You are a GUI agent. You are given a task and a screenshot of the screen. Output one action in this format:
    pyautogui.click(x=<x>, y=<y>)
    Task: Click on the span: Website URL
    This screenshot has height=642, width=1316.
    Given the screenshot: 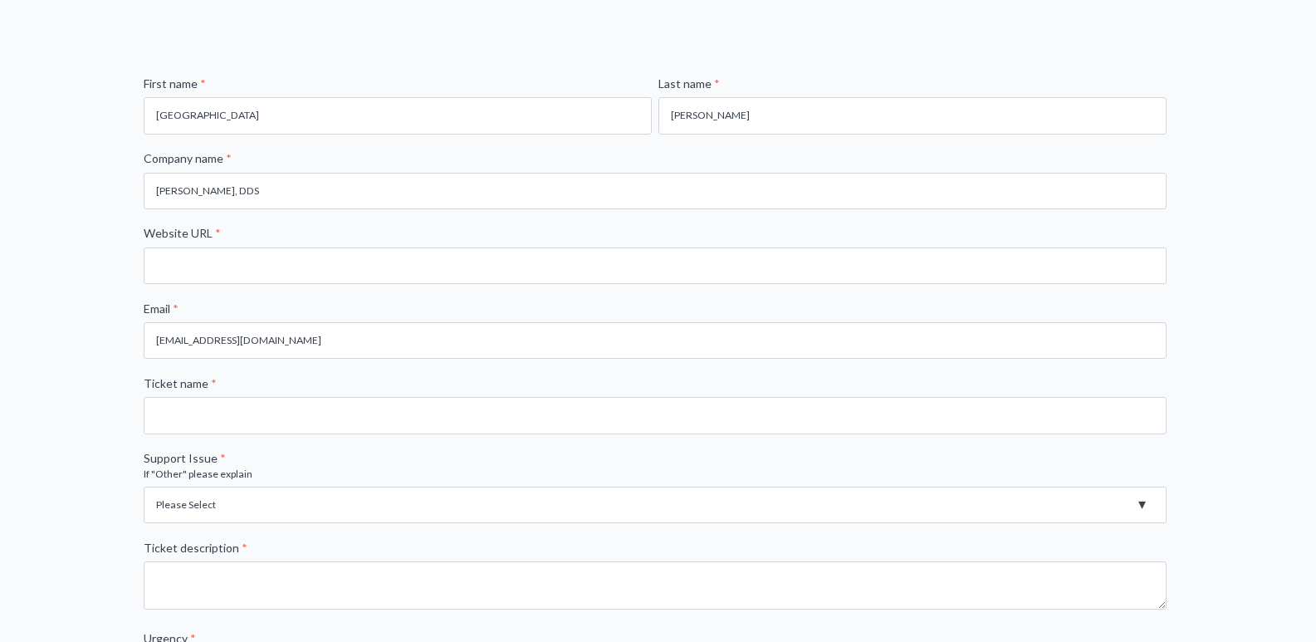 What is the action you would take?
    pyautogui.click(x=178, y=232)
    